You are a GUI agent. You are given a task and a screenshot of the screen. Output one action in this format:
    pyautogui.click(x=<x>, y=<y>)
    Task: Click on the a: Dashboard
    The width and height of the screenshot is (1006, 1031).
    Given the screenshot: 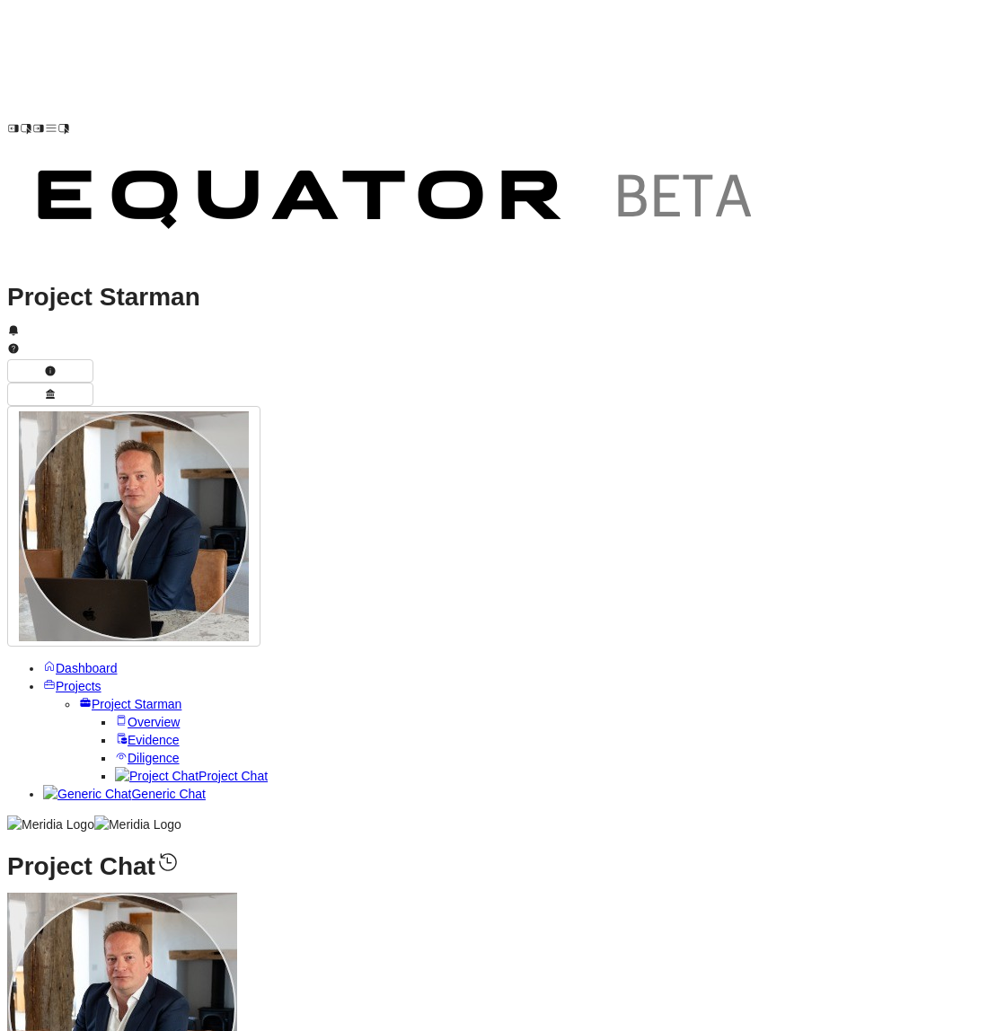 What is the action you would take?
    pyautogui.click(x=80, y=668)
    